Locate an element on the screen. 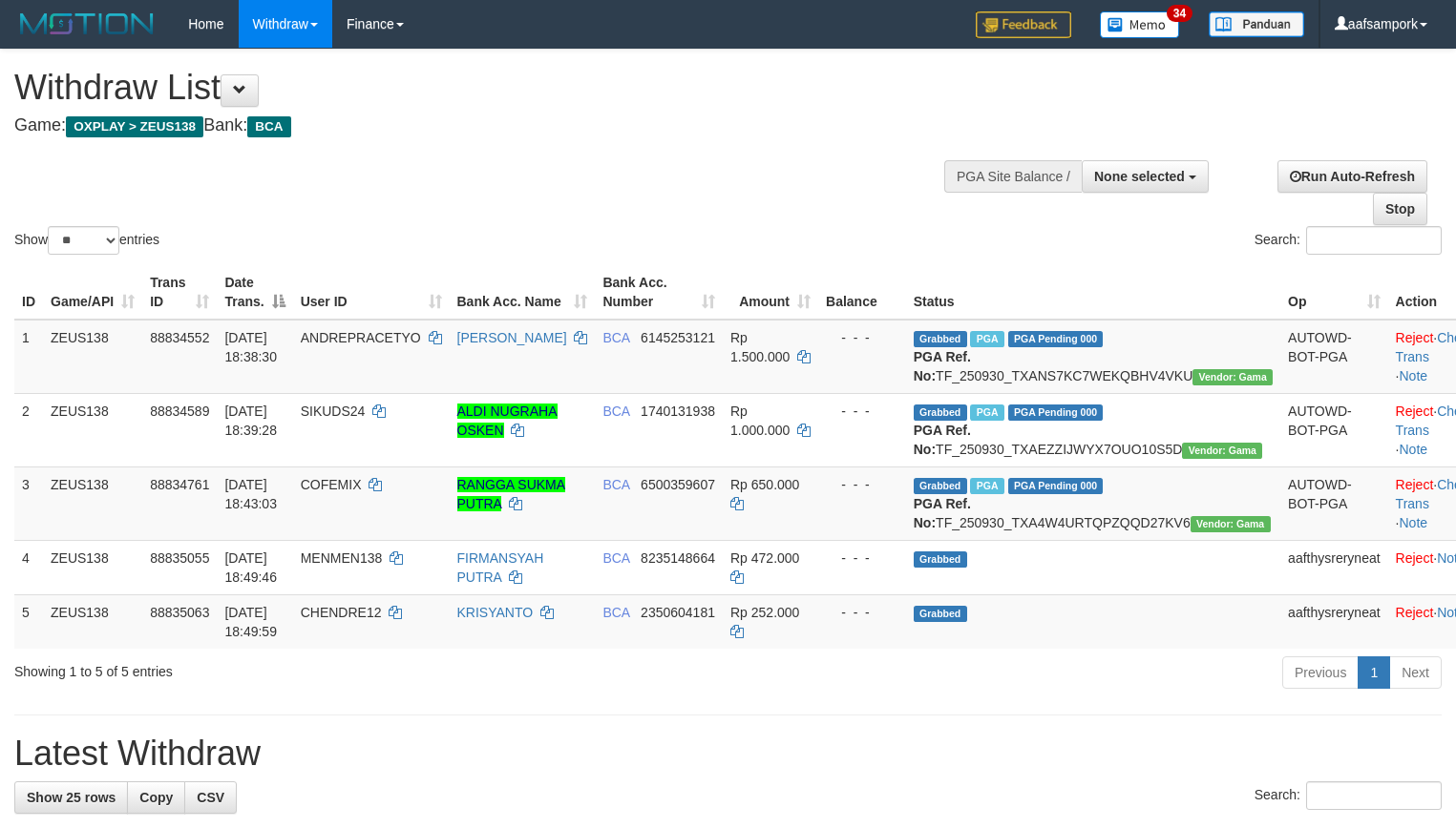 Image resolution: width=1456 pixels, height=828 pixels. img: Feedback.jpg is located at coordinates (1024, 25).